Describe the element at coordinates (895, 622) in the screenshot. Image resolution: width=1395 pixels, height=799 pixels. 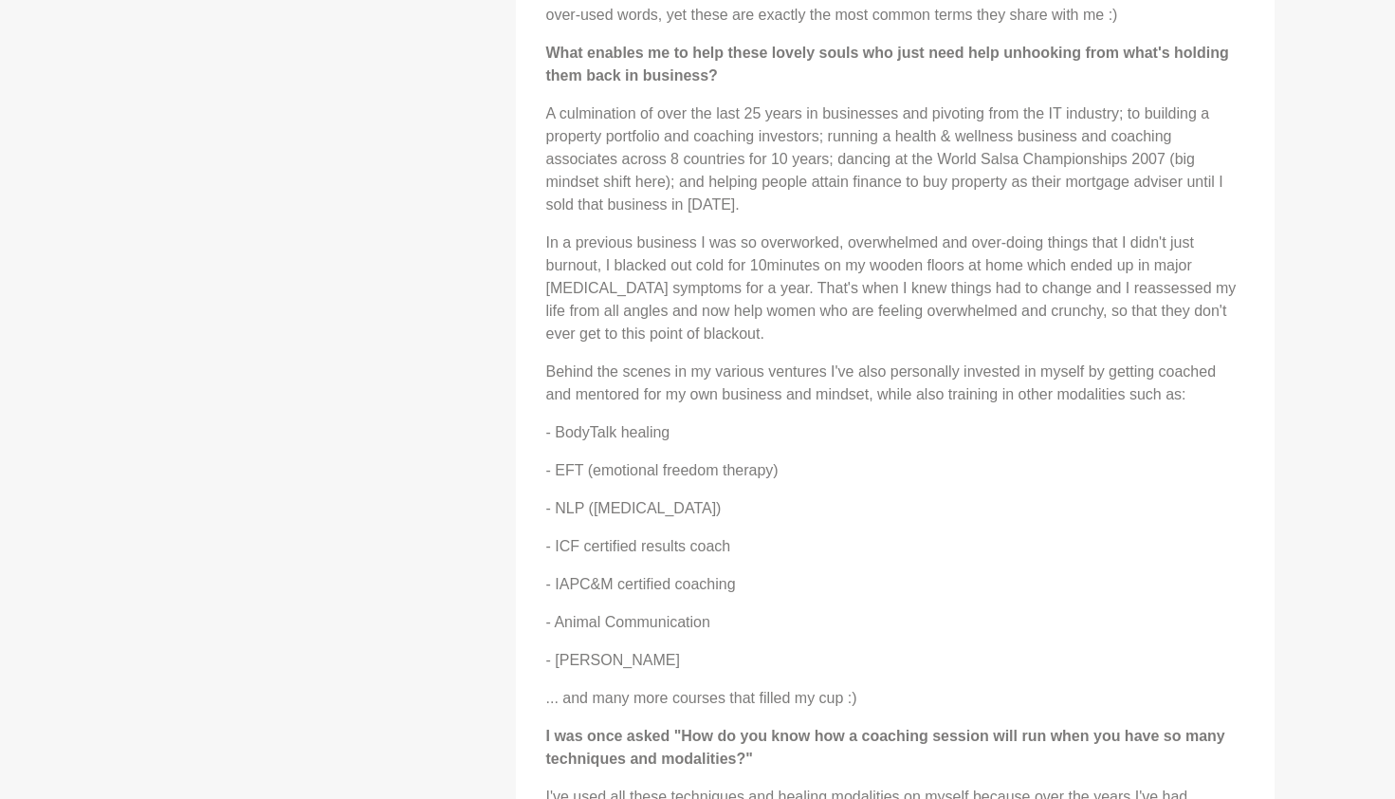
I see `p: - Animal Communication` at that location.